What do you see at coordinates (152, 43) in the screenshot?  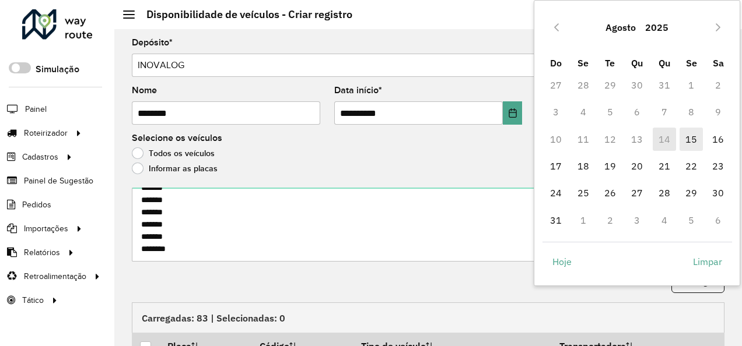 I see `label: Depósito` at bounding box center [152, 43].